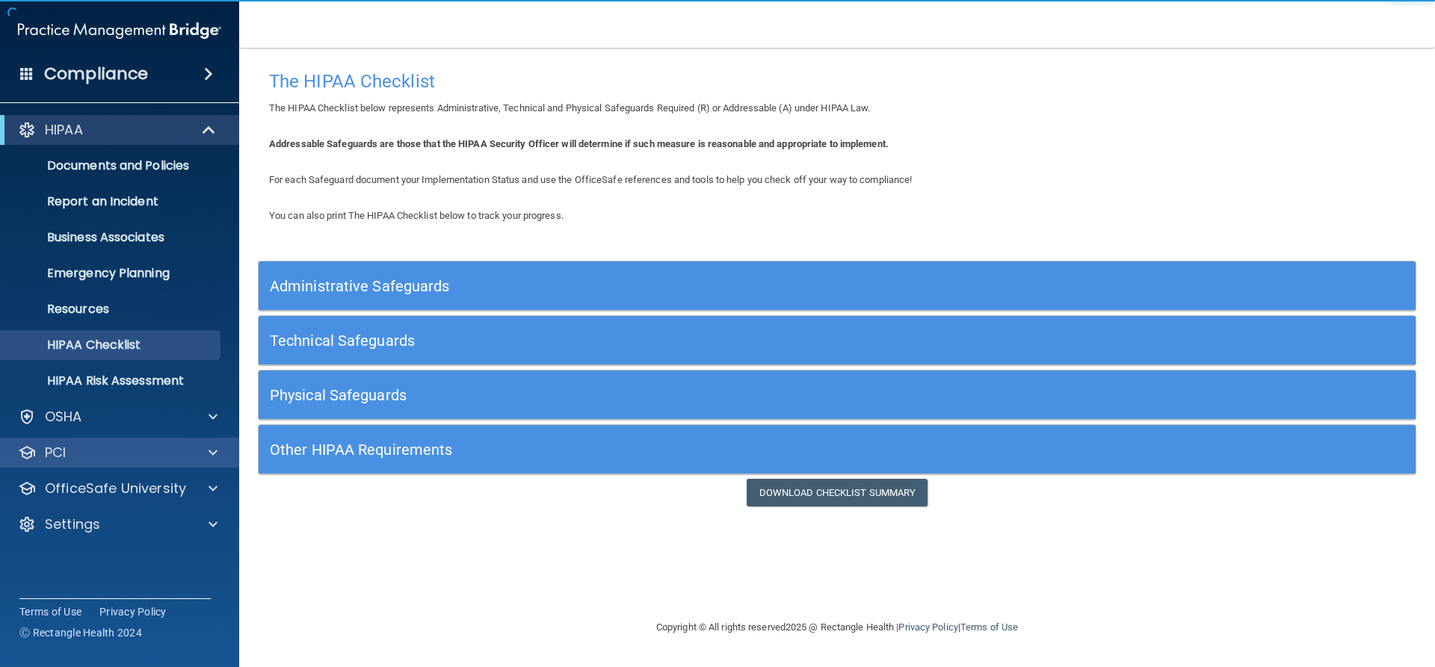 The image size is (1435, 667). I want to click on a: OSHA, so click(117, 417).